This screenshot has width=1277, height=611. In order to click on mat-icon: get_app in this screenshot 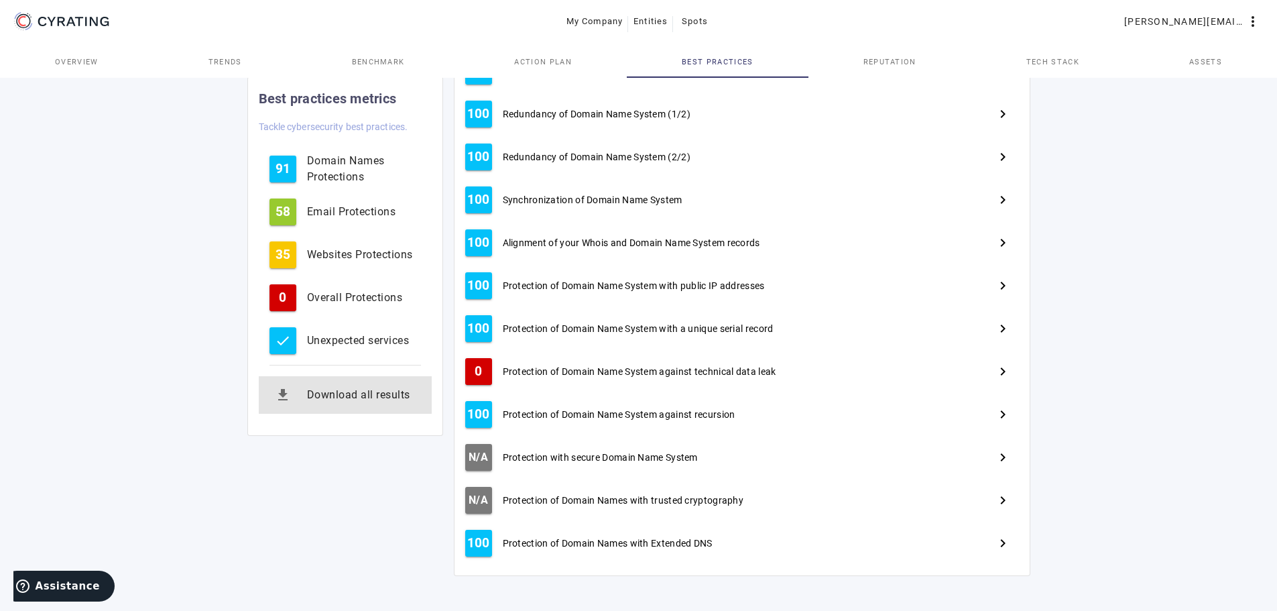, I will do `click(283, 395)`.